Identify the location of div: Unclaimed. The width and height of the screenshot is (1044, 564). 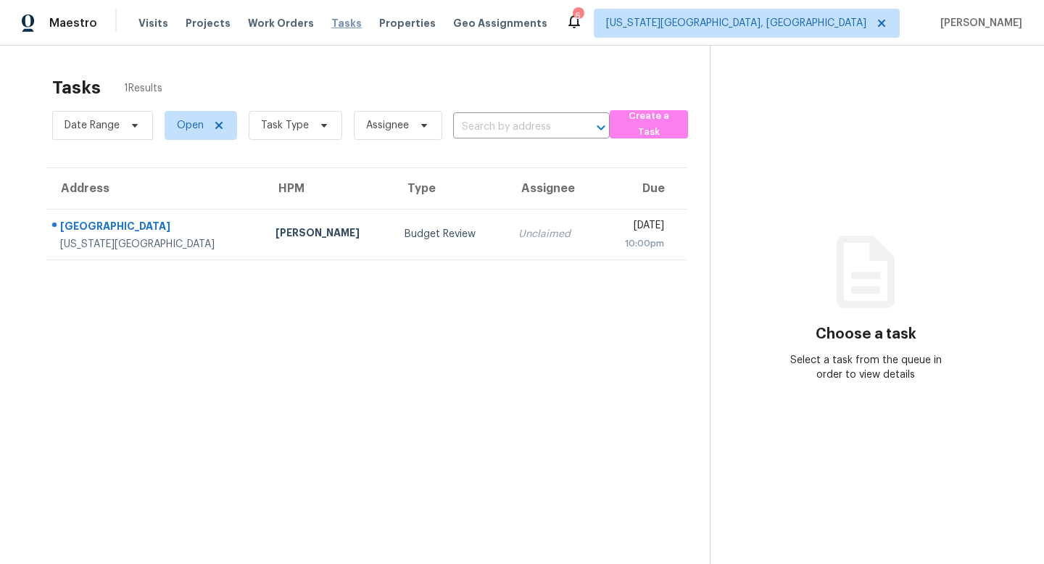
(553, 234).